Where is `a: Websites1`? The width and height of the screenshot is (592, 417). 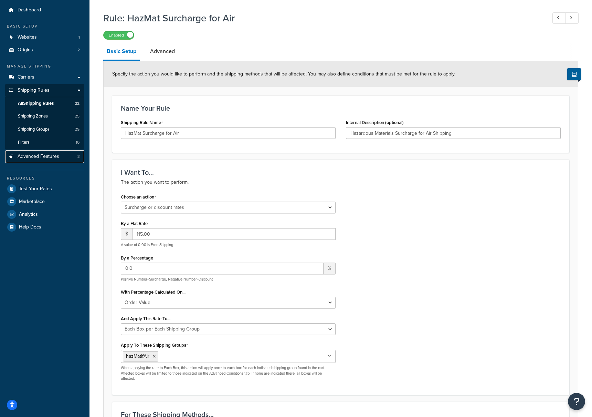 a: Websites1 is located at coordinates (45, 37).